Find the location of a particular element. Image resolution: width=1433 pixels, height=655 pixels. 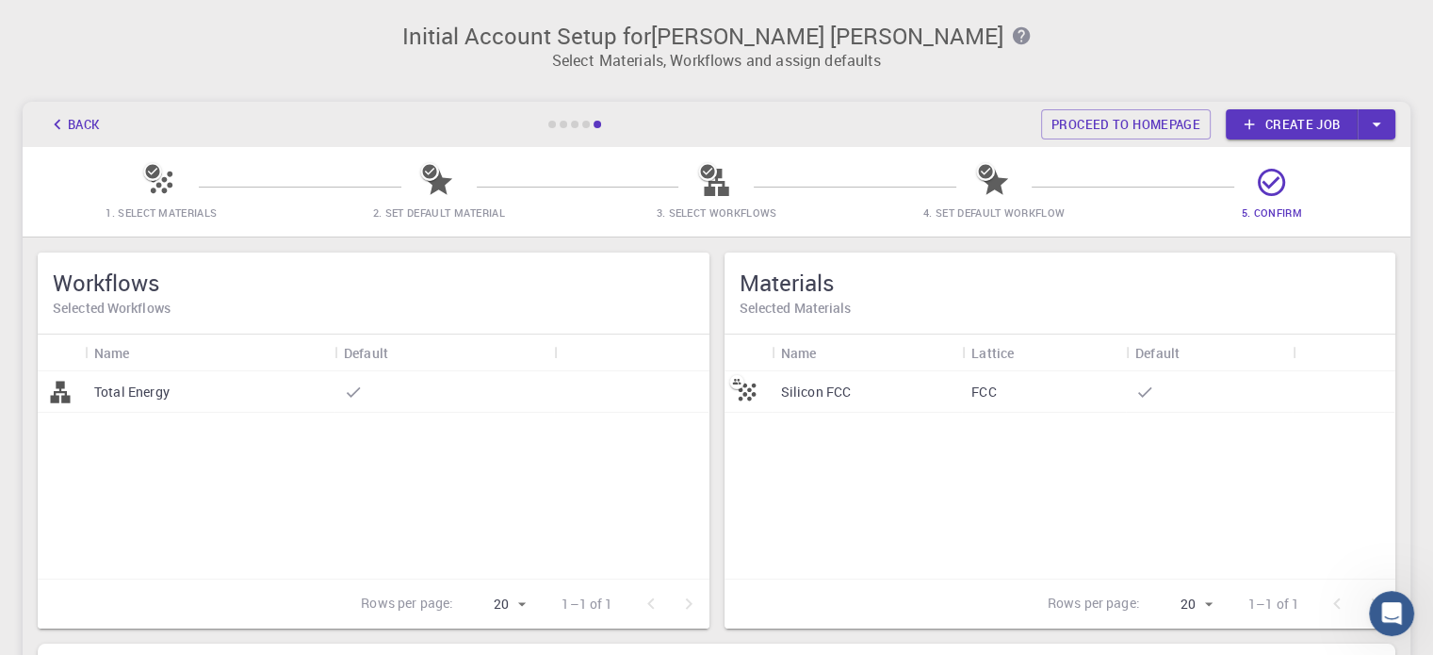

h6: Selected Workflows is located at coordinates (373, 308).